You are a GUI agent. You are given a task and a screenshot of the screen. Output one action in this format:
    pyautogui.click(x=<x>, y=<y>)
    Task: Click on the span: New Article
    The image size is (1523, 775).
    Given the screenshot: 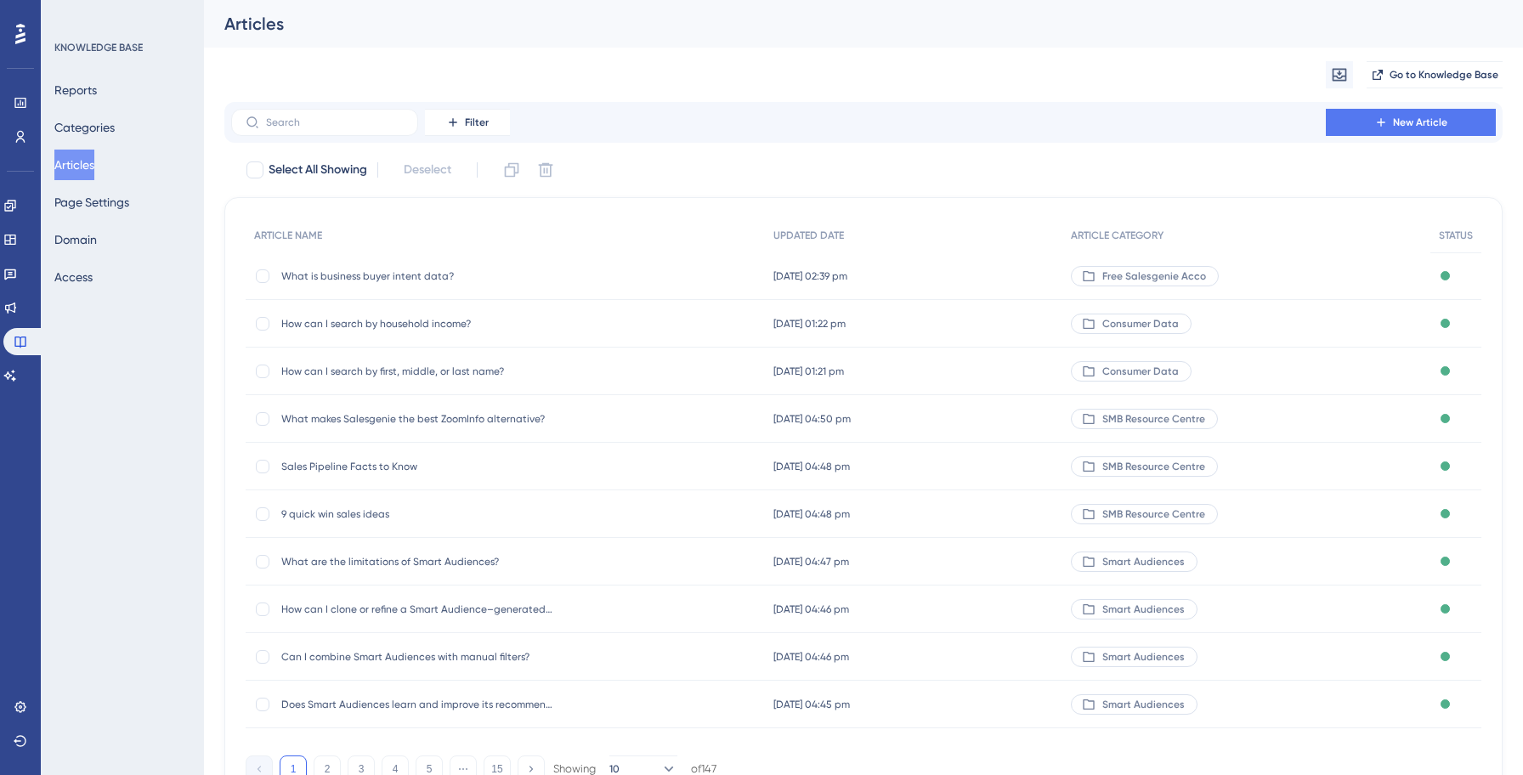 What is the action you would take?
    pyautogui.click(x=1421, y=122)
    